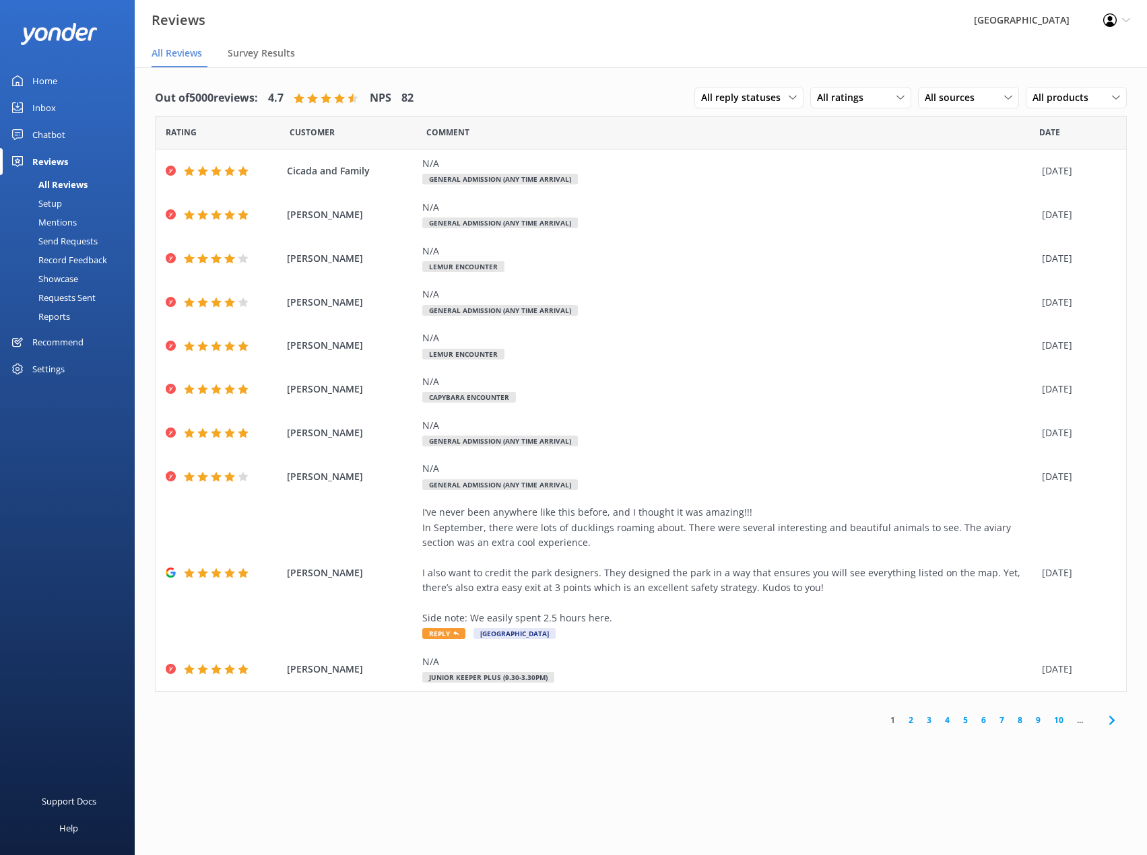 This screenshot has width=1147, height=855. Describe the element at coordinates (35, 203) in the screenshot. I see `div: Setup` at that location.